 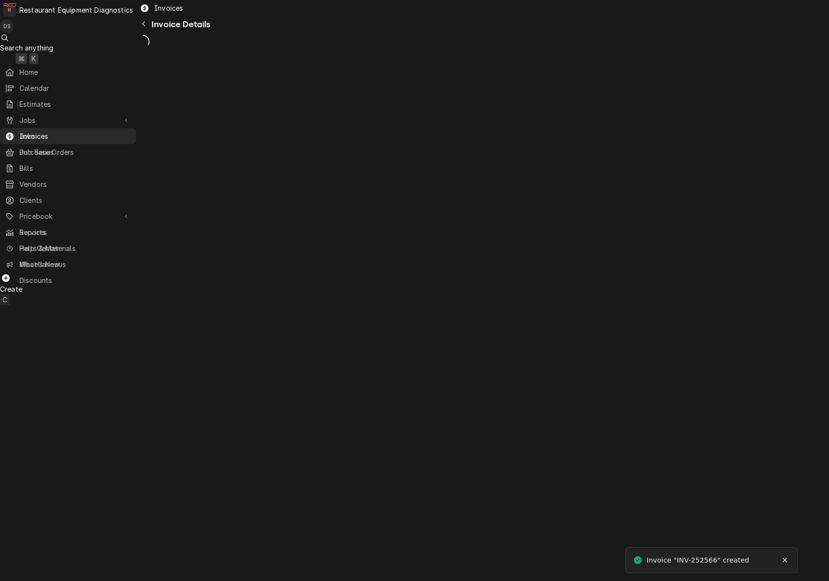 What do you see at coordinates (75, 248) in the screenshot?
I see `span: Help Center` at bounding box center [75, 248].